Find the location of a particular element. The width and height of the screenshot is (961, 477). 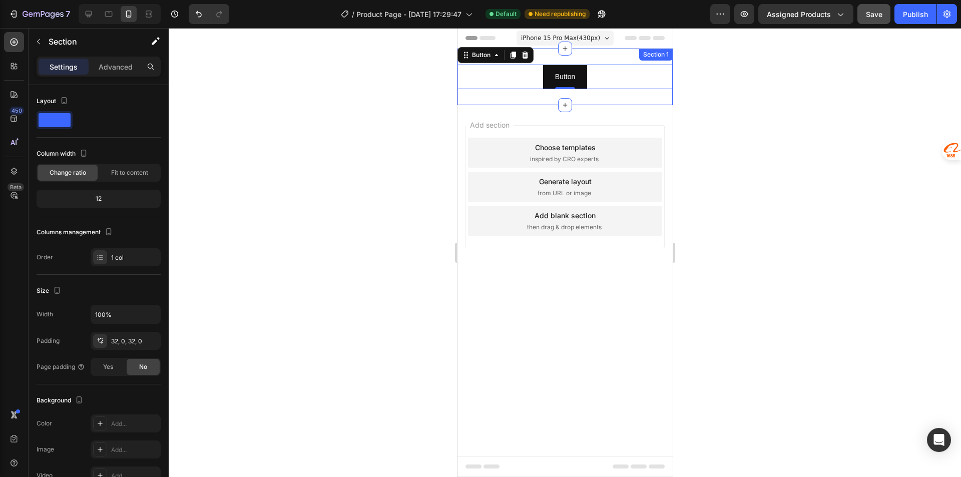

div: 450 is located at coordinates (17, 111).